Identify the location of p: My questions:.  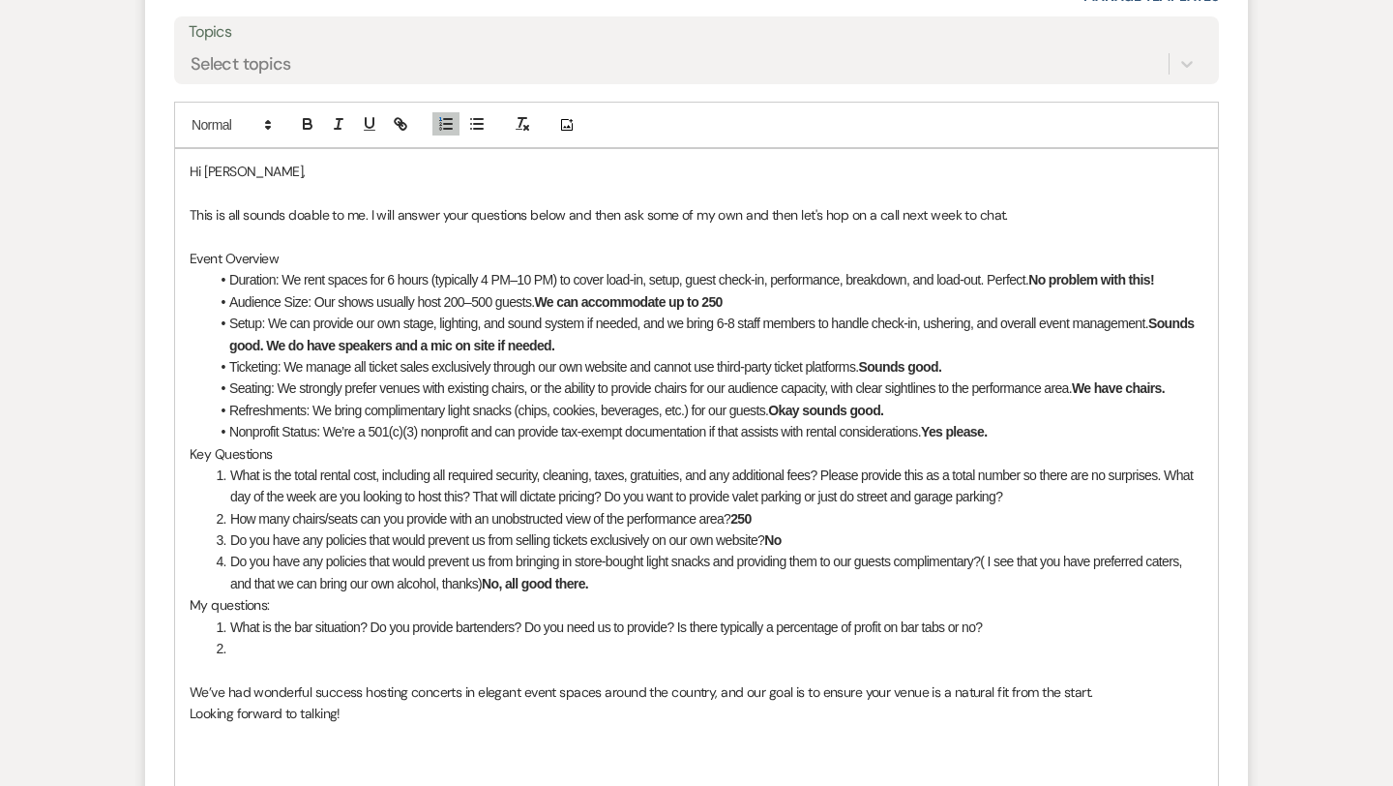
(697, 605).